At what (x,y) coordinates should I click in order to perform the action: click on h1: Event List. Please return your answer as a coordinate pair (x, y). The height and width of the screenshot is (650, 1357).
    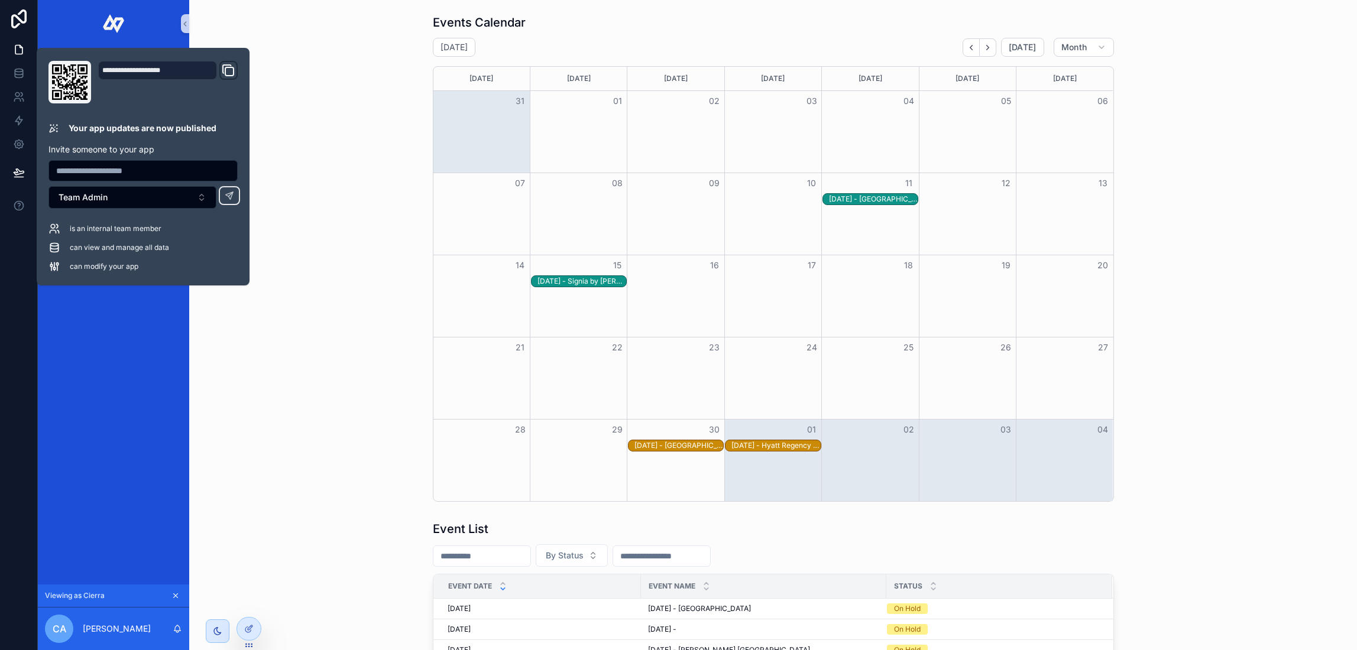
    Looking at the image, I should click on (461, 529).